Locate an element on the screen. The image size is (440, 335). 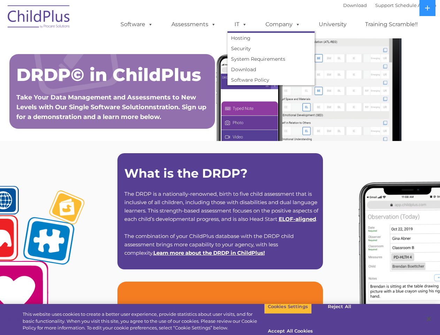
a: Security is located at coordinates (271, 48).